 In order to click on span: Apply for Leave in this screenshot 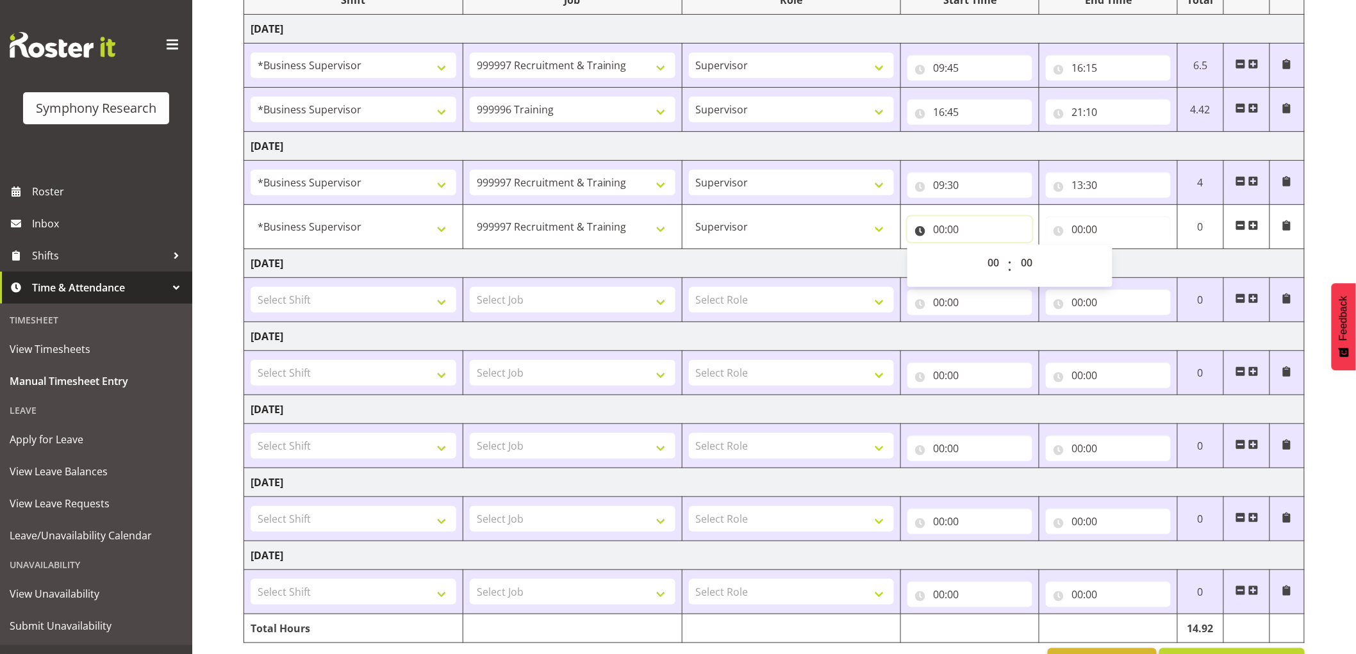, I will do `click(96, 439)`.